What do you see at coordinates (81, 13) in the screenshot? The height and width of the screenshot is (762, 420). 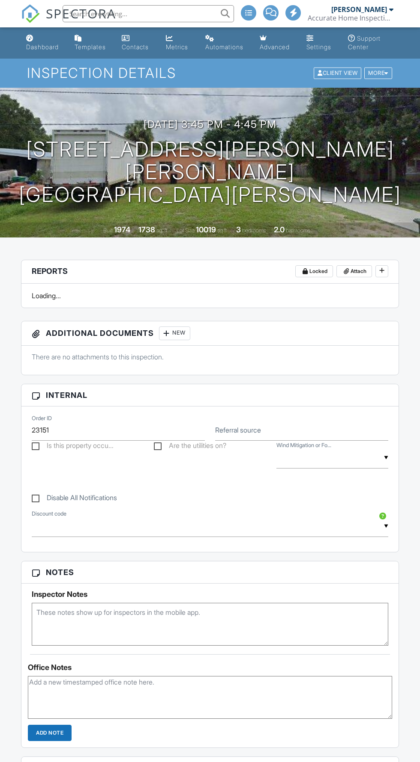 I see `span: SPECTORA` at bounding box center [81, 13].